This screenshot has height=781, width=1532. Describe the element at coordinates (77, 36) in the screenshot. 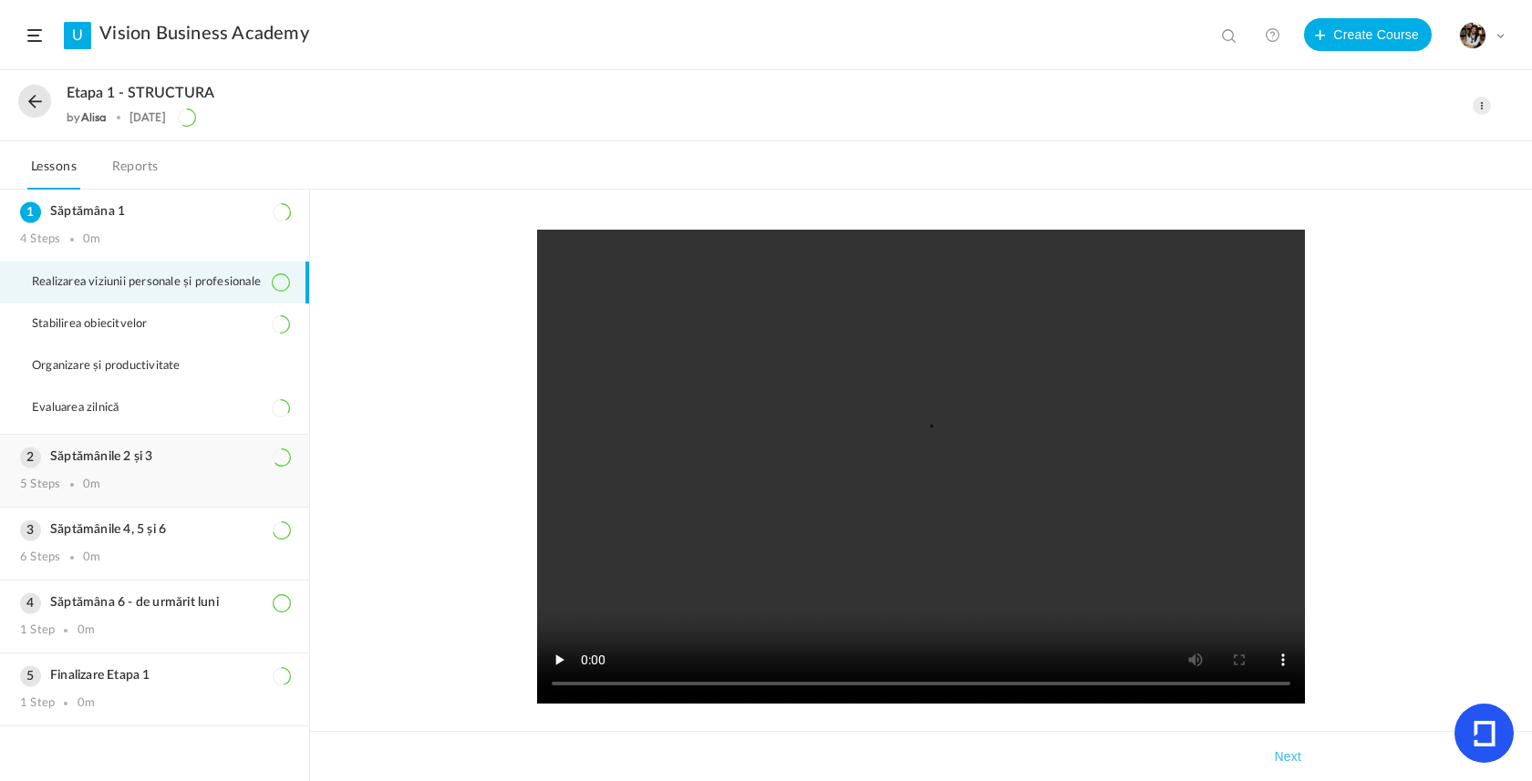

I see `a: U` at that location.